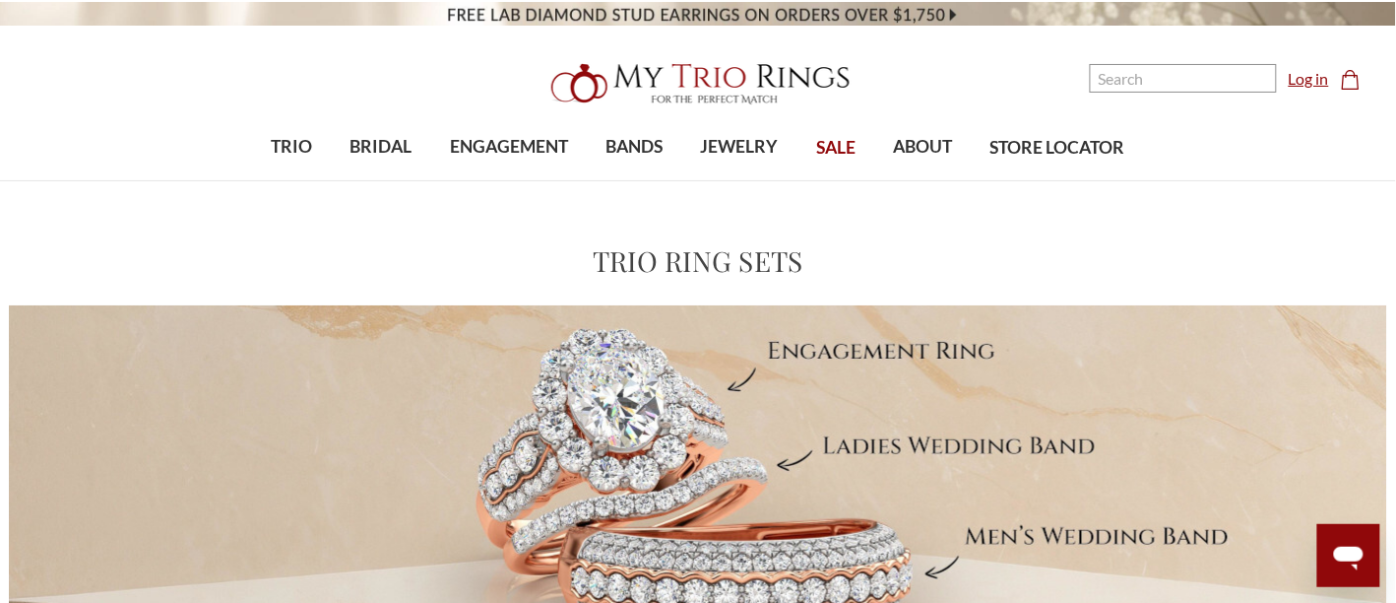 The width and height of the screenshot is (1396, 603). What do you see at coordinates (1058, 148) in the screenshot?
I see `a: STORE LOCATOR` at bounding box center [1058, 148].